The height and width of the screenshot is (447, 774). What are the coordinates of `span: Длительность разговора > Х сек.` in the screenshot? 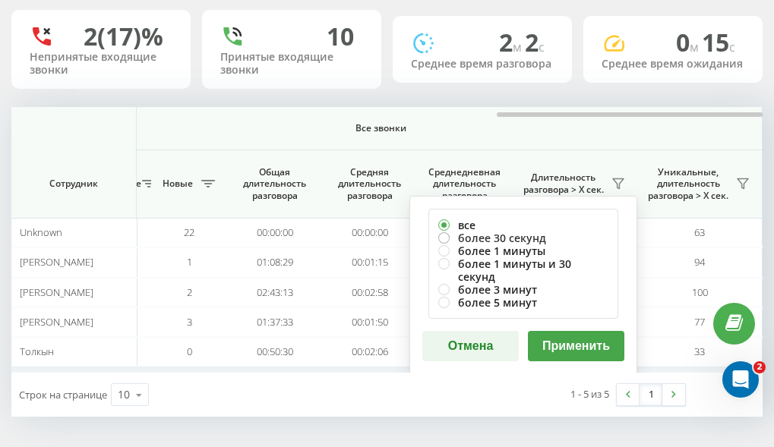 It's located at (563, 183).